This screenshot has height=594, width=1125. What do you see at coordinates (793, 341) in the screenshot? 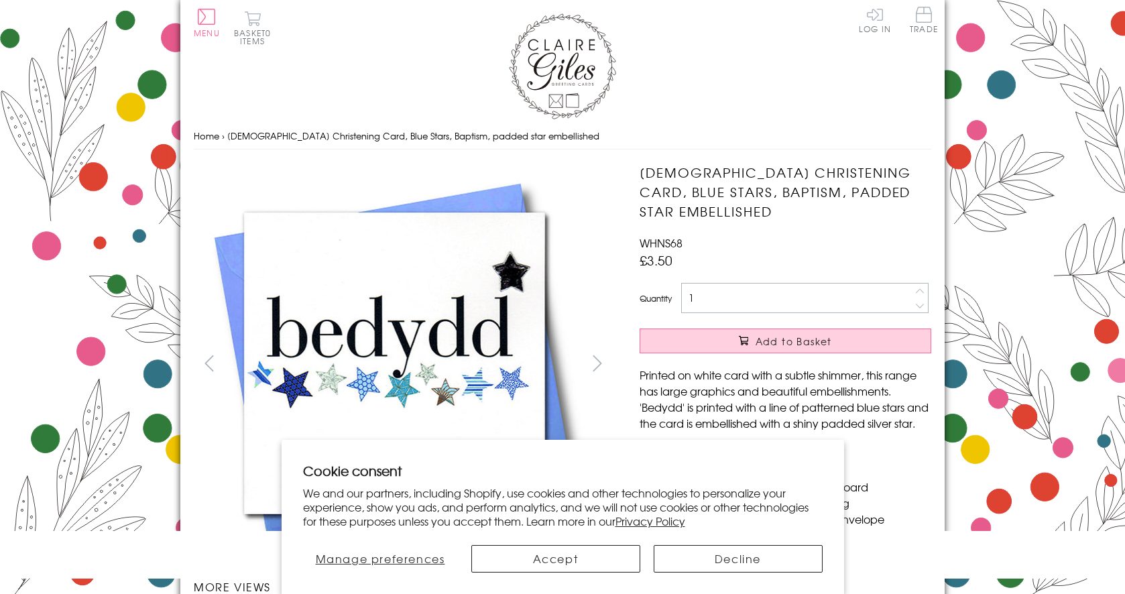
I see `span: Add to Basket` at bounding box center [793, 341].